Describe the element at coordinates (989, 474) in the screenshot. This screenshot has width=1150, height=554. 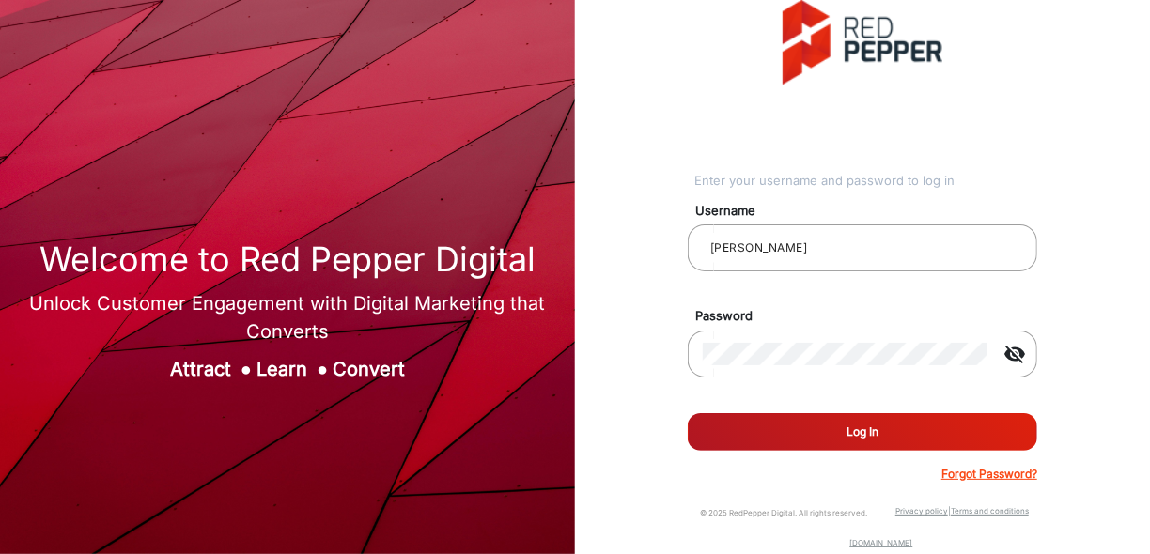
I see `p: Forgot Password?` at that location.